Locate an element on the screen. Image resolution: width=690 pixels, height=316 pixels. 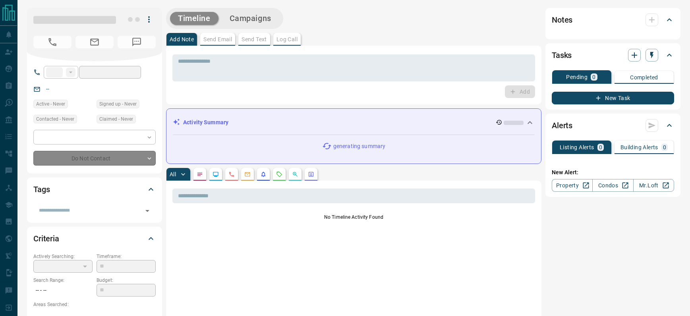
button: Open is located at coordinates (147, 211).